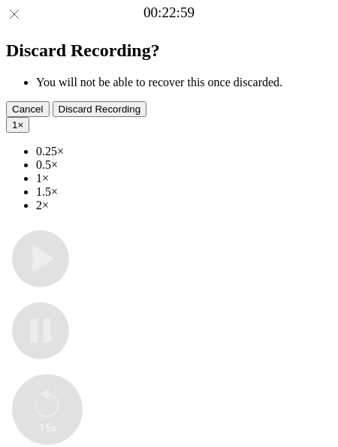 The height and width of the screenshot is (447, 338). Describe the element at coordinates (184, 165) in the screenshot. I see `li: 0.5×` at that location.